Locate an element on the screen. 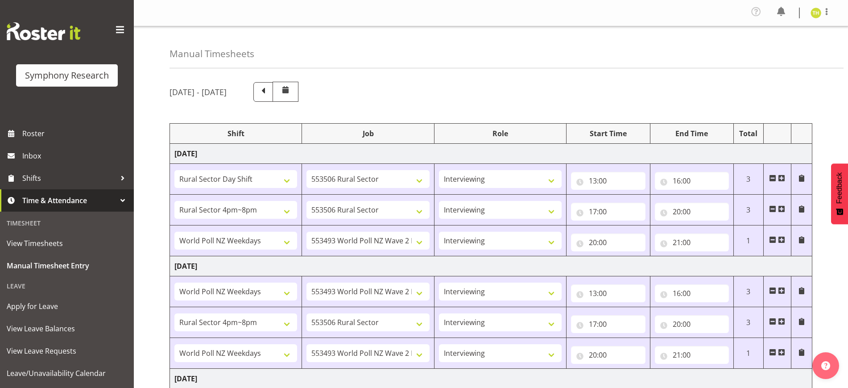 The width and height of the screenshot is (848, 388). span: Manual Timesheet Entry is located at coordinates (67, 266).